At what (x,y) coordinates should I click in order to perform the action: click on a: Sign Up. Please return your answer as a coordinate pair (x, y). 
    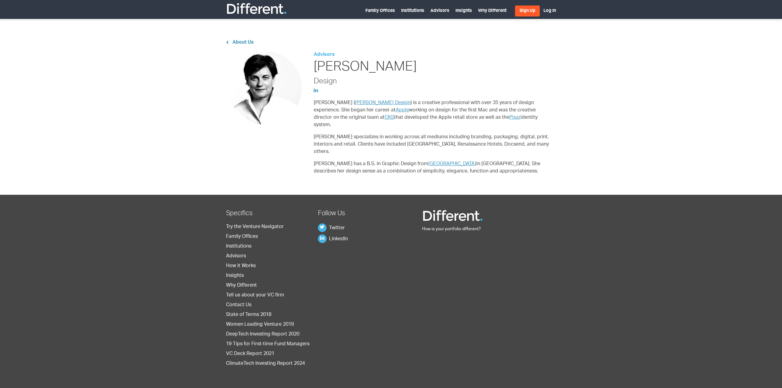
    Looking at the image, I should click on (527, 11).